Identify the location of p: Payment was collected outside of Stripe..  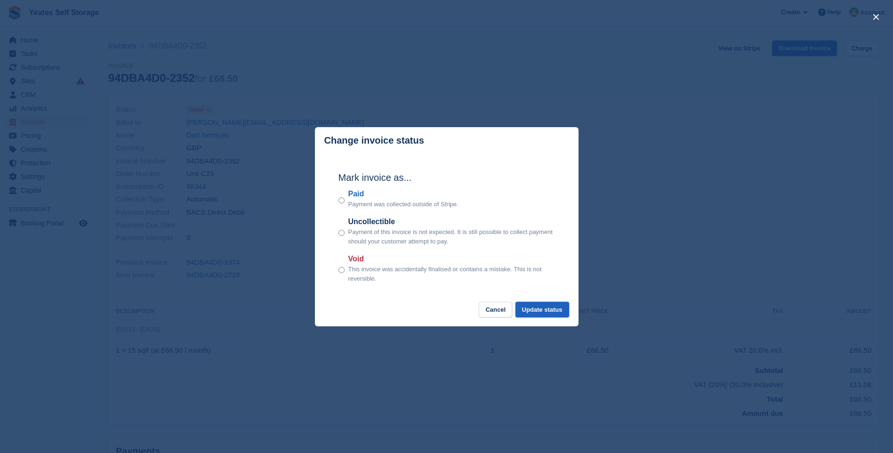
(403, 204).